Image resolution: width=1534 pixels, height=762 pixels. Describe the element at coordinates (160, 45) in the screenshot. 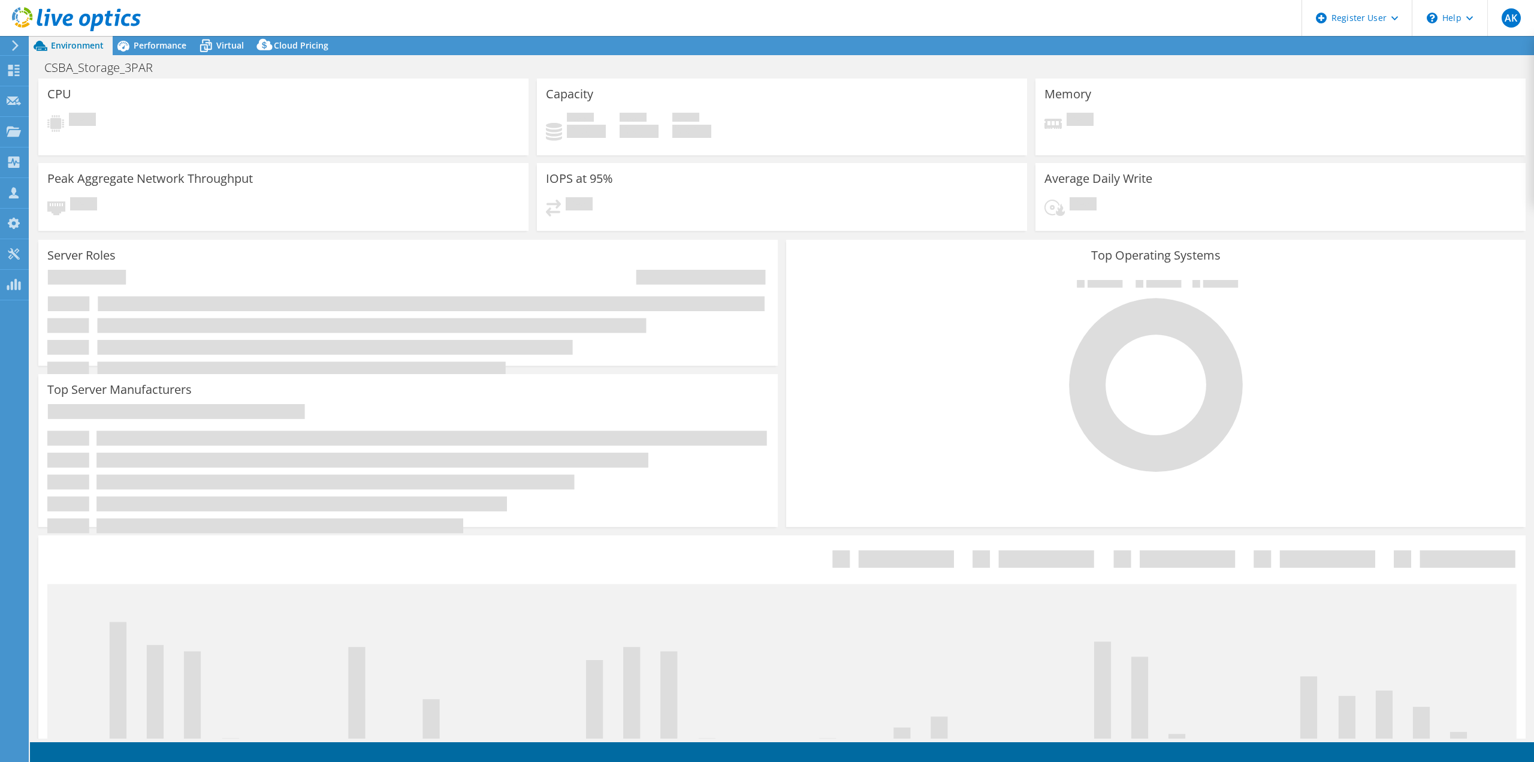

I see `span: Performance` at that location.